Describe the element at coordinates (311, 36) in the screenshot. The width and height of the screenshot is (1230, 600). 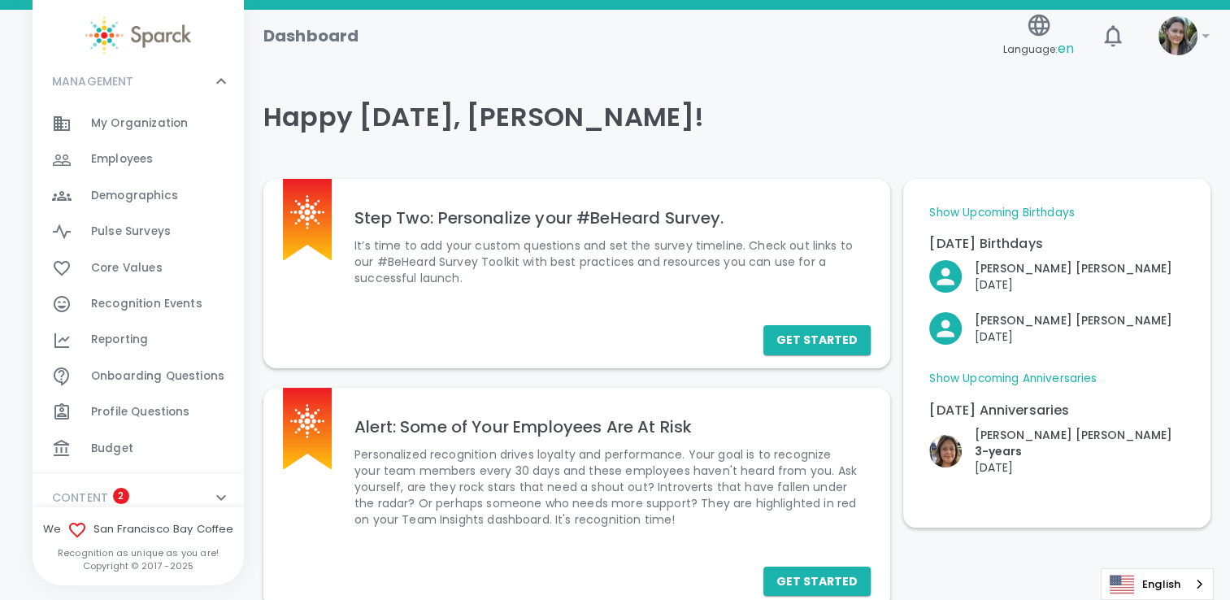
I see `h1: Dashboard` at that location.